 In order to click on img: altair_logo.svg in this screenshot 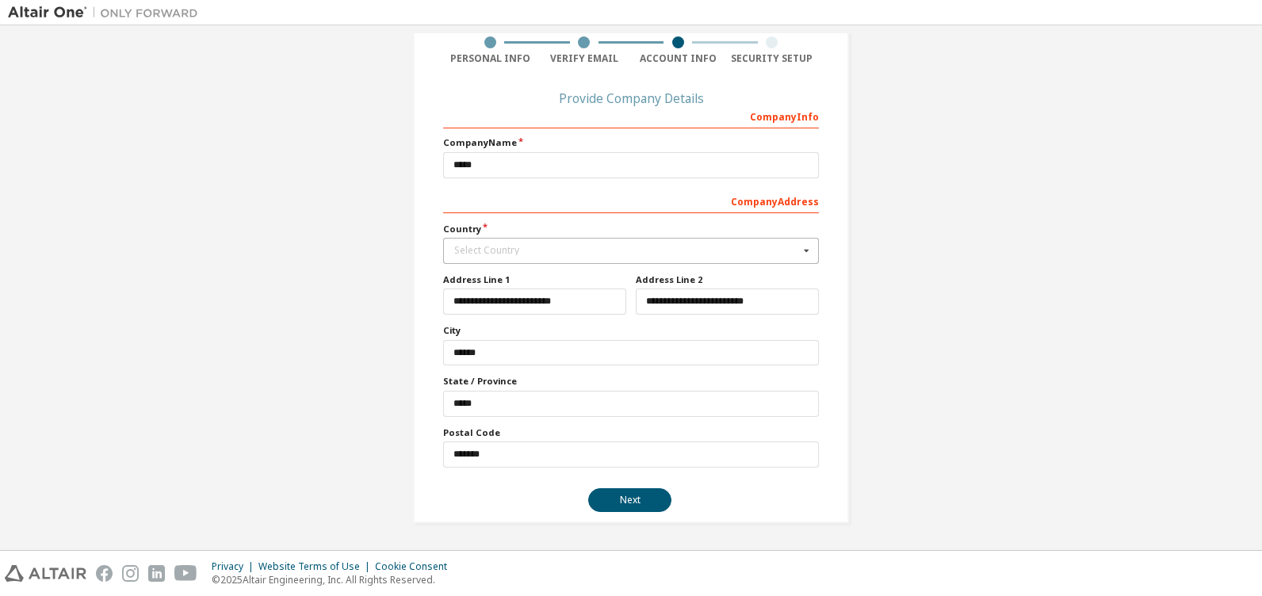, I will do `click(45, 573)`.